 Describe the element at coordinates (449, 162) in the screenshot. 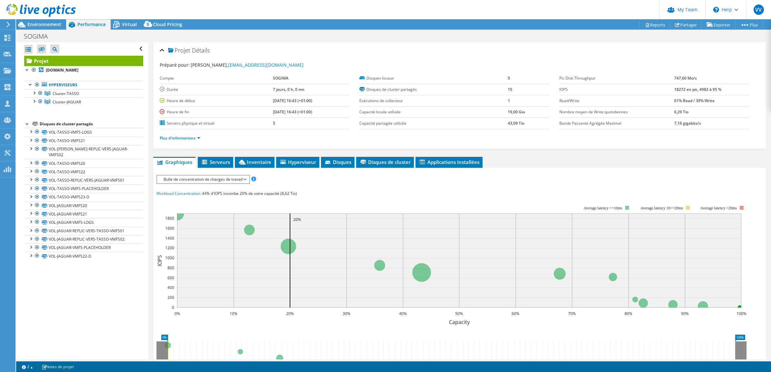

I see `span: Applications installées` at that location.